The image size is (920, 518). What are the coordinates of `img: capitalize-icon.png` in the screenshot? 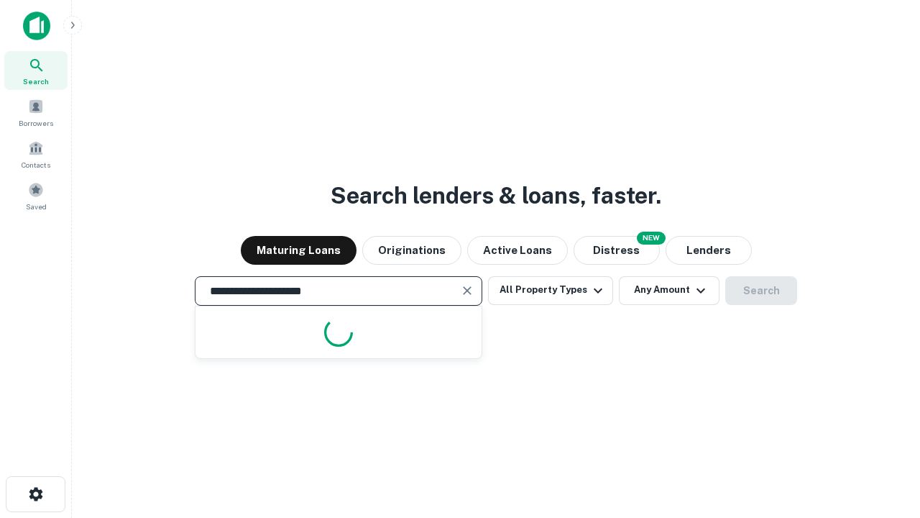 It's located at (37, 26).